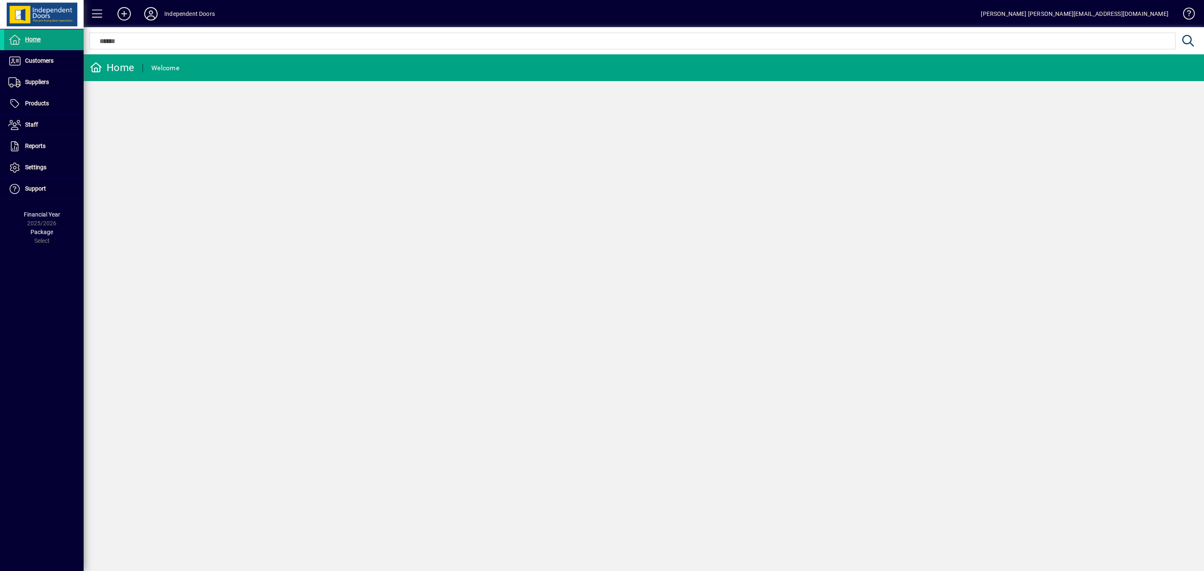  Describe the element at coordinates (44, 168) in the screenshot. I see `a: Settings` at that location.